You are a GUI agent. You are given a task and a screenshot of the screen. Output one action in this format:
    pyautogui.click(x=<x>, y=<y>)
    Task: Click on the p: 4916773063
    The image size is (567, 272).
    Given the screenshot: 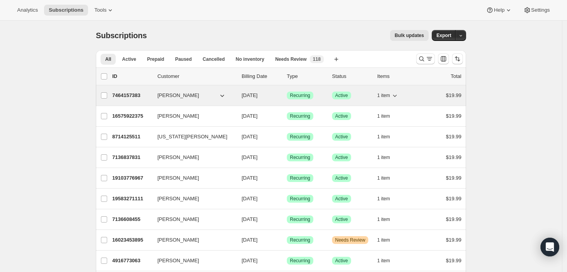 What is the action you would take?
    pyautogui.click(x=132, y=261)
    